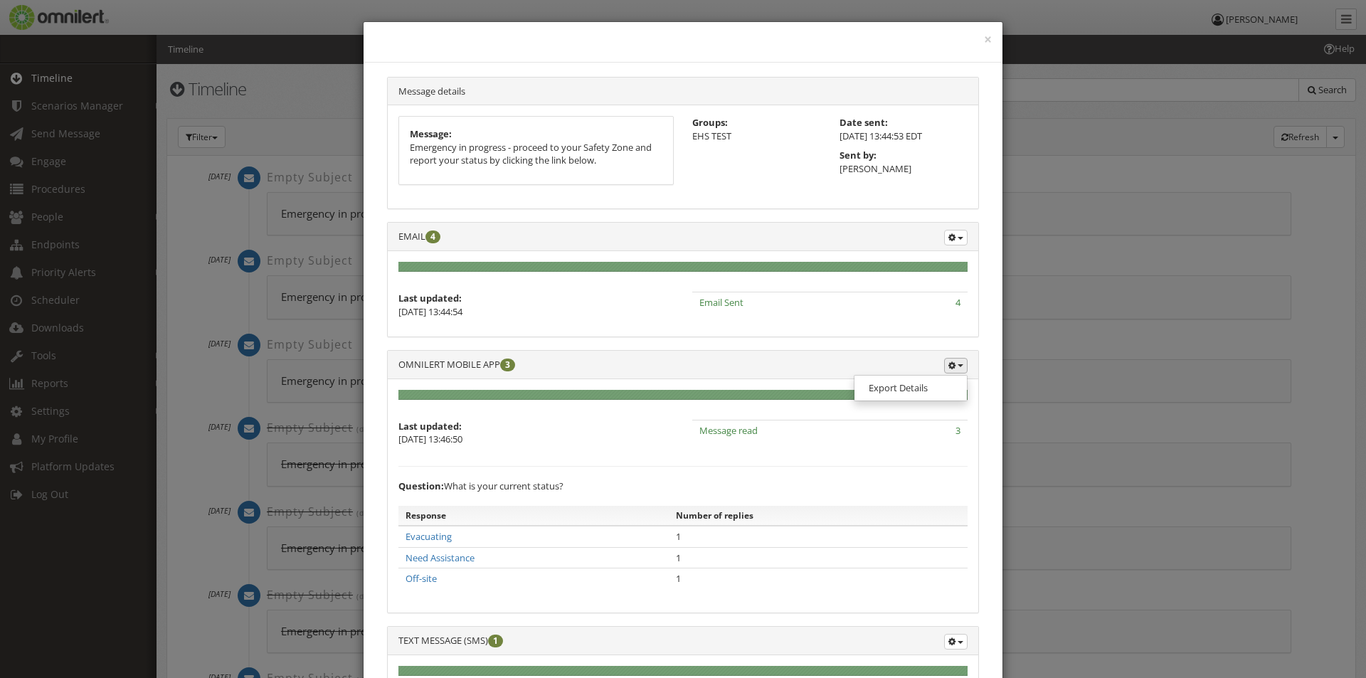  What do you see at coordinates (536, 154) in the screenshot?
I see `p: Emergency in progress - proceed to your Safety Zone and report your status by clicking the link b...` at bounding box center [536, 154].